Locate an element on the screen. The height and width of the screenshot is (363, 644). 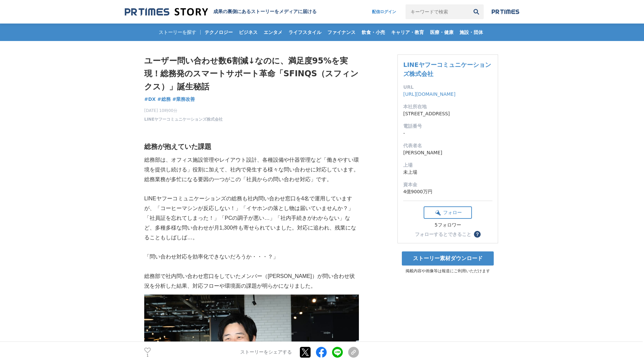
img: 成果の裏側にあるストーリーをメディアに届ける is located at coordinates (166, 12).